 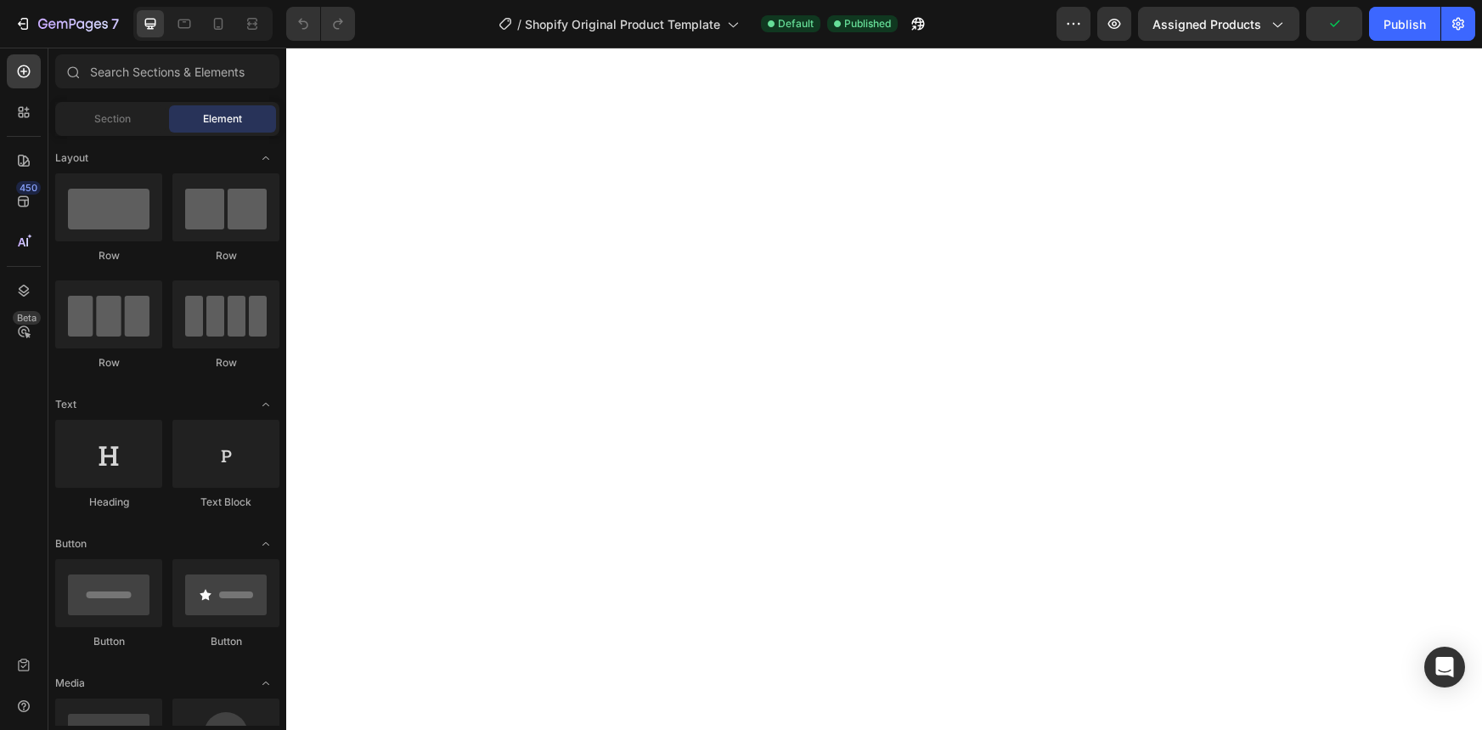 I want to click on button: 7, so click(x=66, y=24).